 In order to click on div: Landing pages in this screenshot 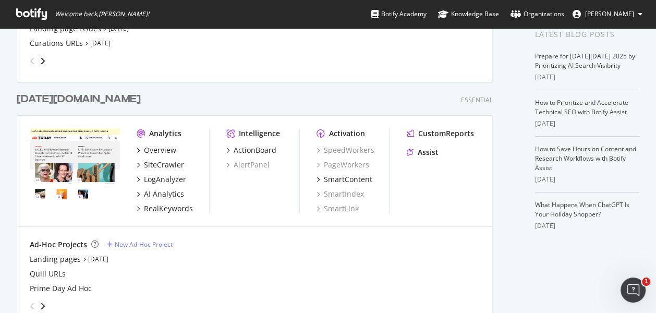, I will do `click(55, 259)`.